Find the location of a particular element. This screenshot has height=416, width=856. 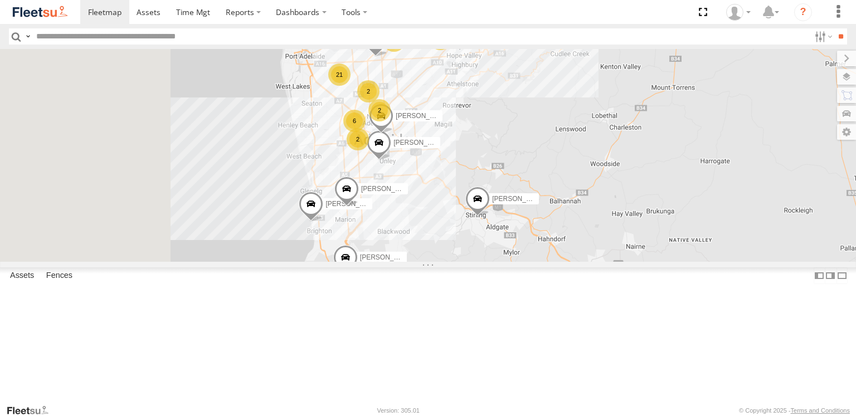

label: Dock Summary Table to the Right is located at coordinates (830, 275).